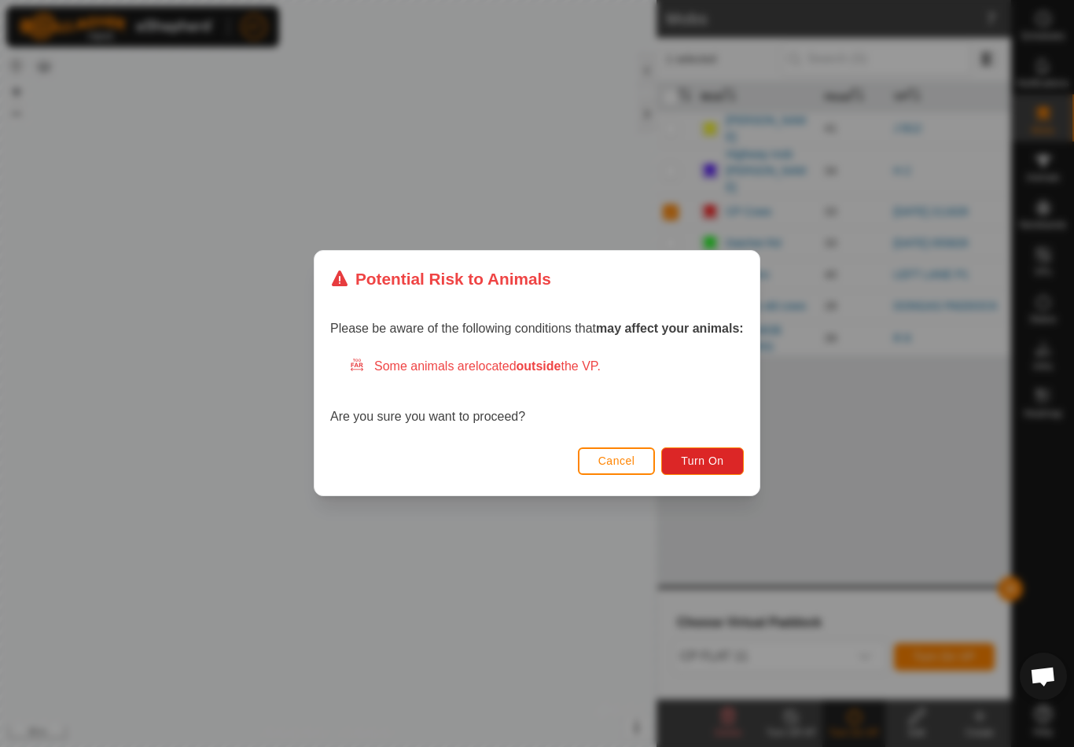  I want to click on strong: outside, so click(539, 366).